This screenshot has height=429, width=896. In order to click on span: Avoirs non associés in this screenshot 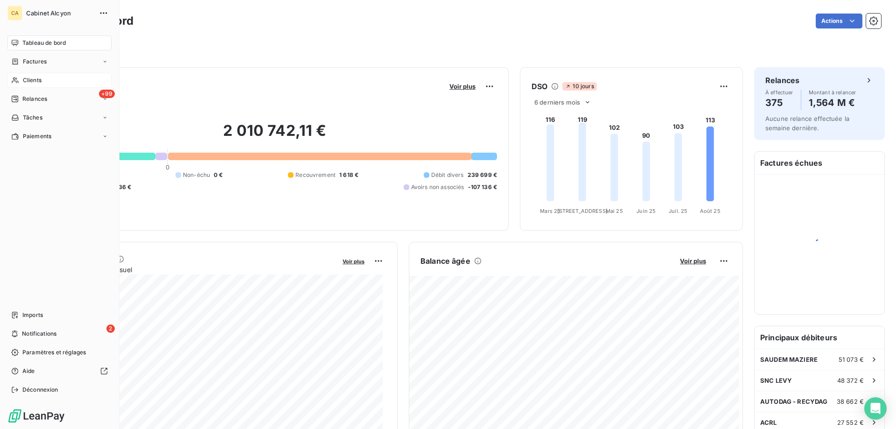, I will do `click(438, 187)`.